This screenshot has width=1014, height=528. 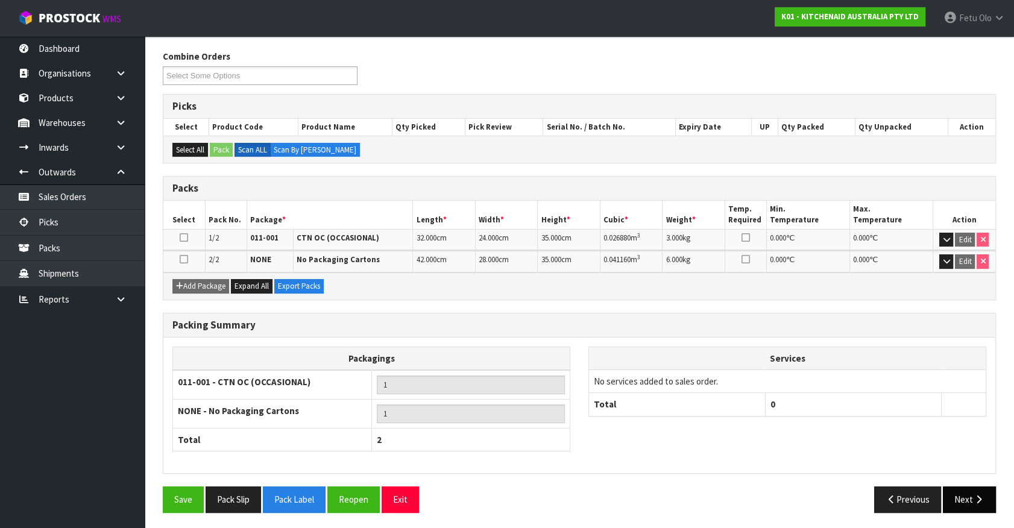 What do you see at coordinates (253, 150) in the screenshot?
I see `label: Scan ALL` at bounding box center [253, 150].